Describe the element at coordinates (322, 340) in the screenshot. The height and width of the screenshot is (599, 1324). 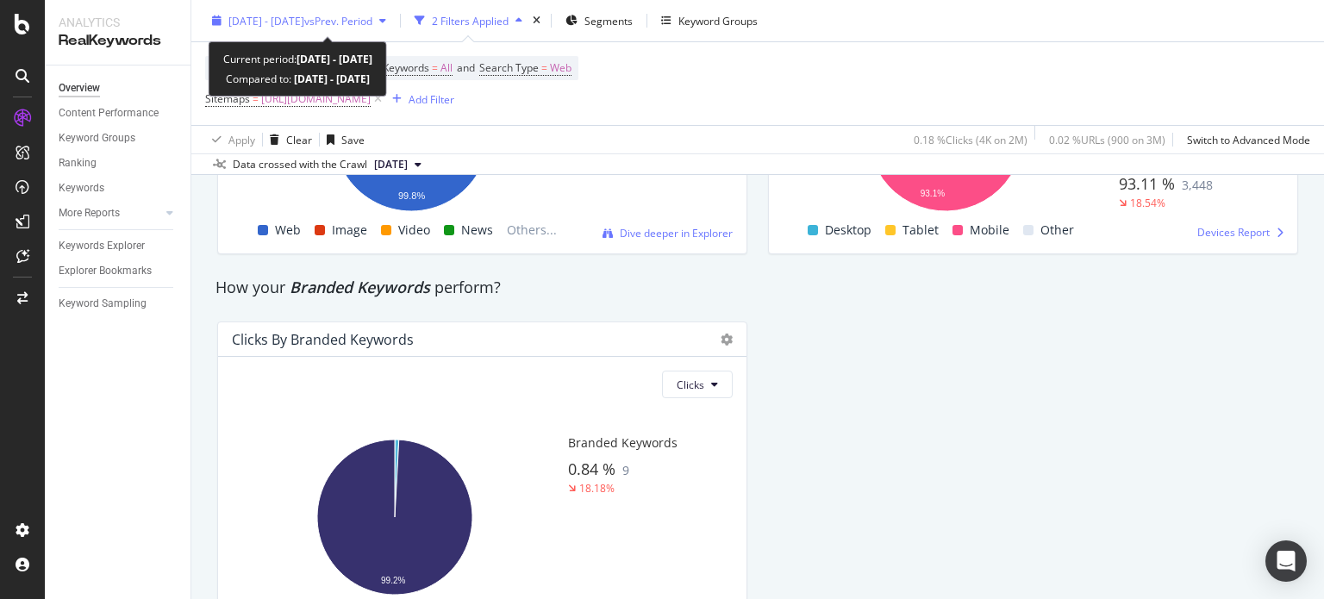
I see `div: Clicks By Branded Keywords` at that location.